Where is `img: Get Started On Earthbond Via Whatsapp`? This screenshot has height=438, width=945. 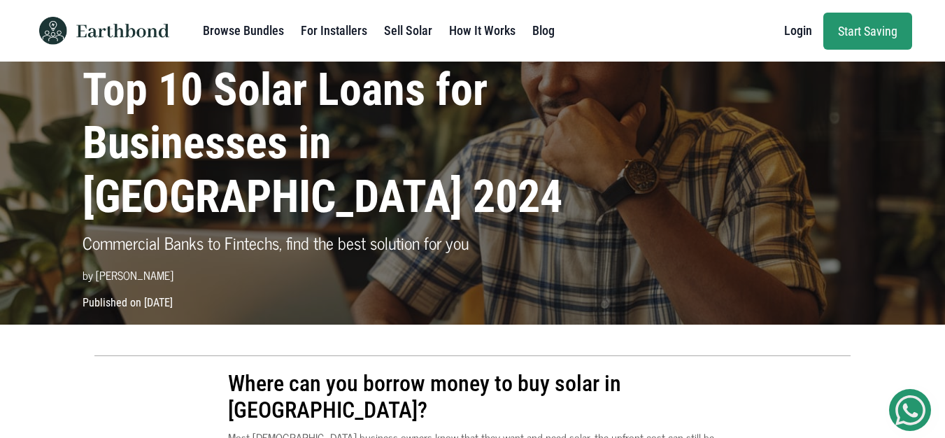
img: Get Started On Earthbond Via Whatsapp is located at coordinates (910, 410).